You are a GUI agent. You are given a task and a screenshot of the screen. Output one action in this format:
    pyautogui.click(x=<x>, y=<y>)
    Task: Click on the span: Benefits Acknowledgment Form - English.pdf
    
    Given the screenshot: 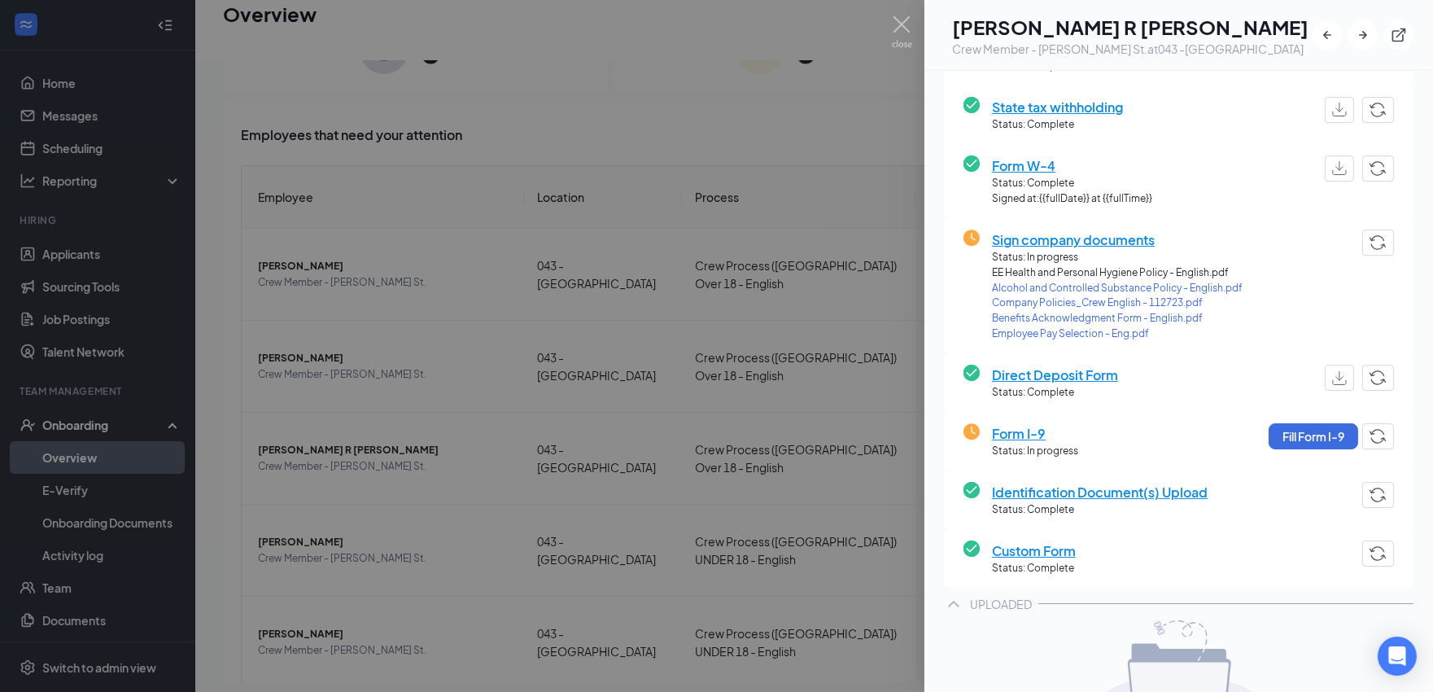 What is the action you would take?
    pyautogui.click(x=1117, y=318)
    